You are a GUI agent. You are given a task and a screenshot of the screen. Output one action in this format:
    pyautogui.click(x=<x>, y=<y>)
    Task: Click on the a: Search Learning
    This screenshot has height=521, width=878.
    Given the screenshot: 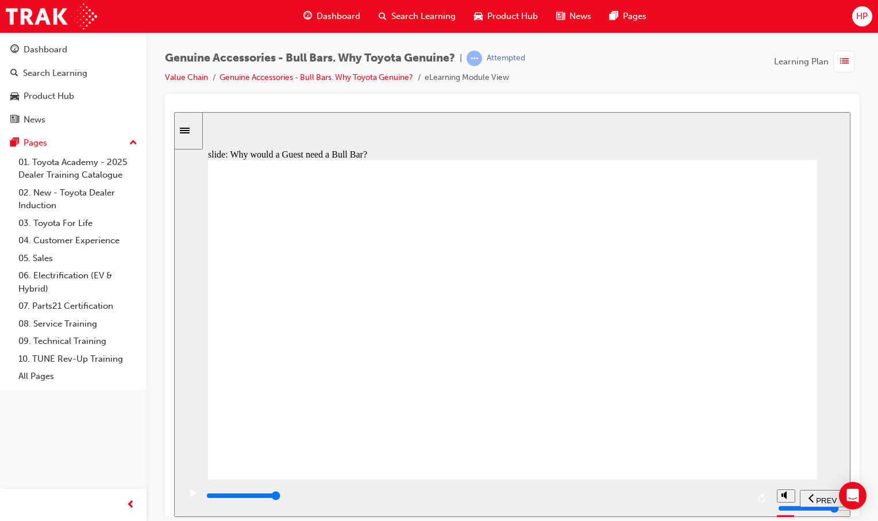 What is the action you would take?
    pyautogui.click(x=73, y=73)
    